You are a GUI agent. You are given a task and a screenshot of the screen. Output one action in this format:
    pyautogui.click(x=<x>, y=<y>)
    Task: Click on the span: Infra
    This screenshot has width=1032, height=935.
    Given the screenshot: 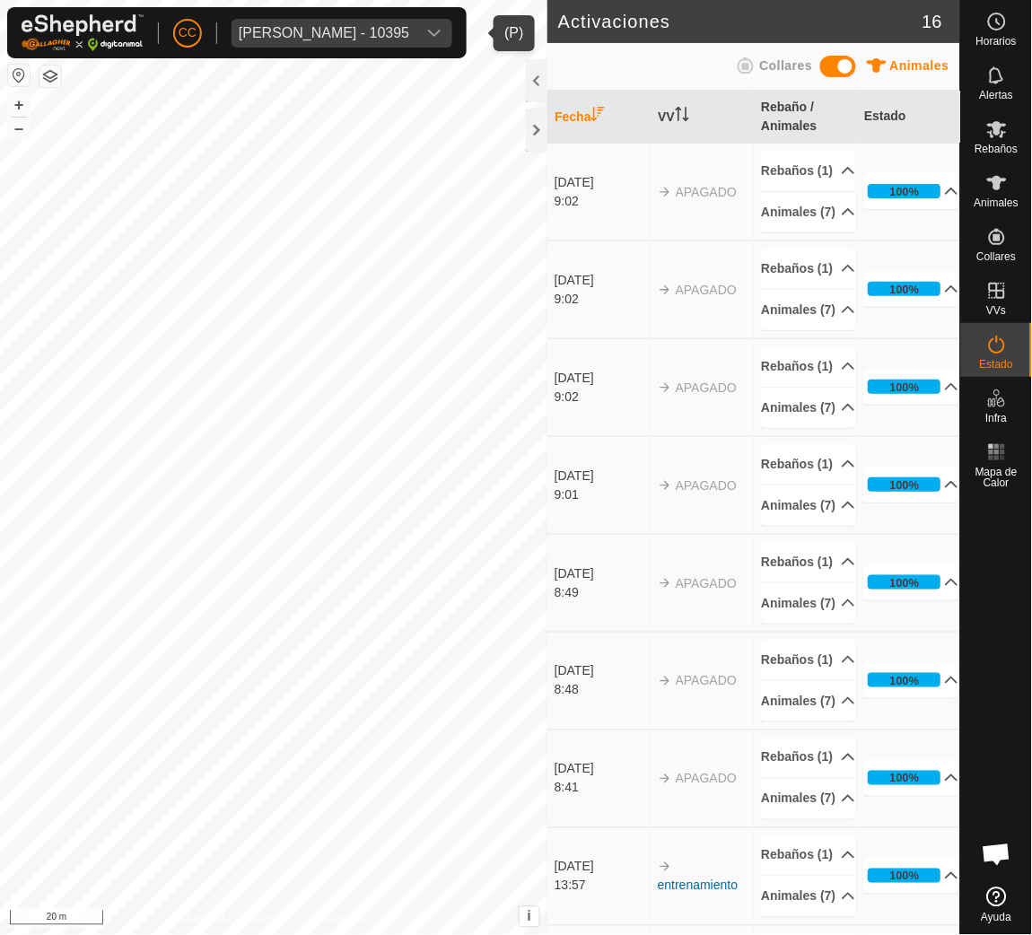 What is the action you would take?
    pyautogui.click(x=996, y=418)
    